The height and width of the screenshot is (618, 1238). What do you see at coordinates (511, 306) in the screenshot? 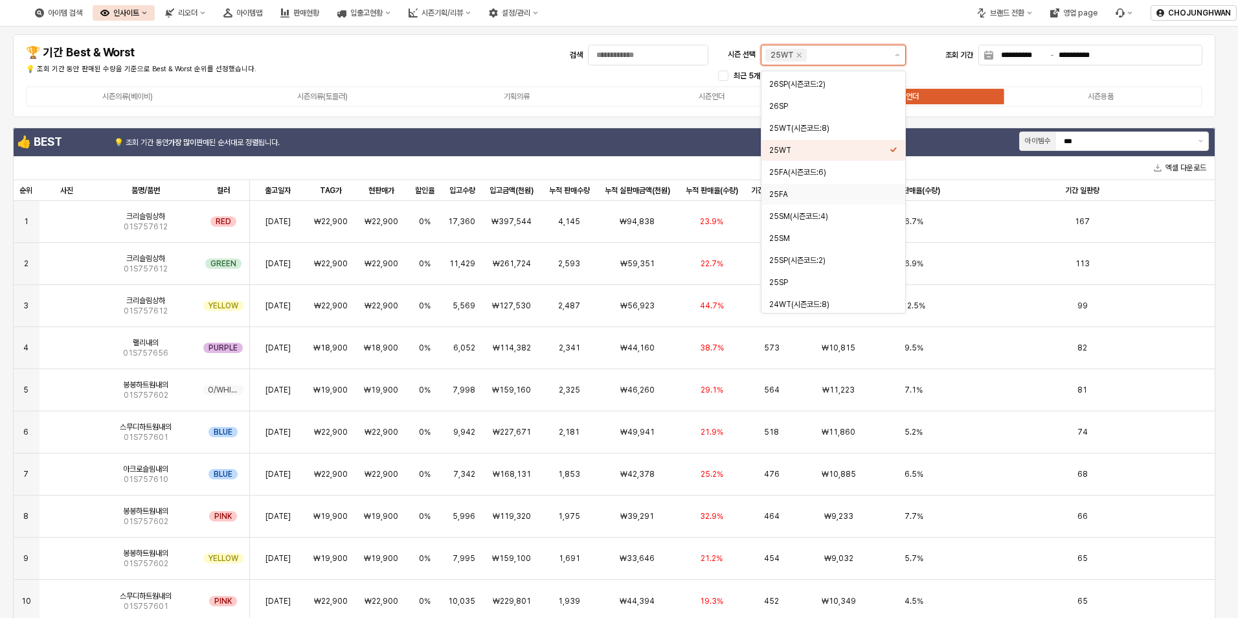
I see `span: ₩127,530` at bounding box center [511, 306].